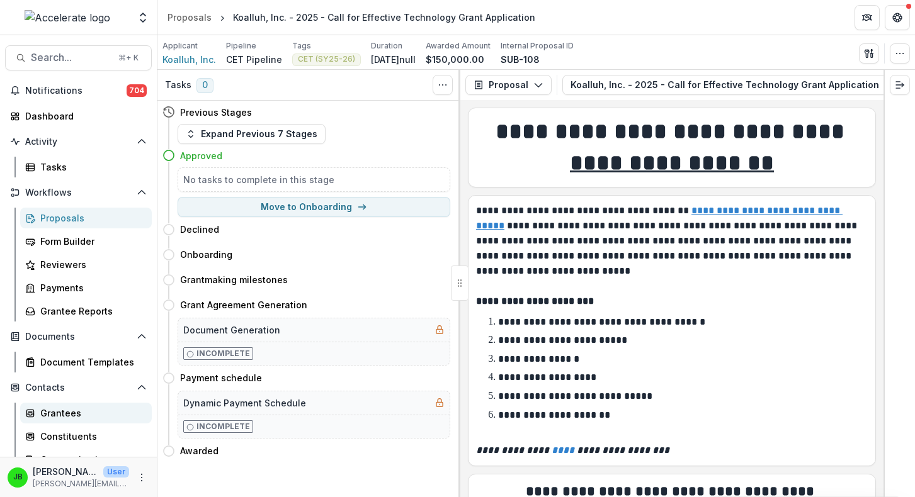 This screenshot has width=915, height=497. Describe the element at coordinates (91, 362) in the screenshot. I see `div: Document Templates` at that location.